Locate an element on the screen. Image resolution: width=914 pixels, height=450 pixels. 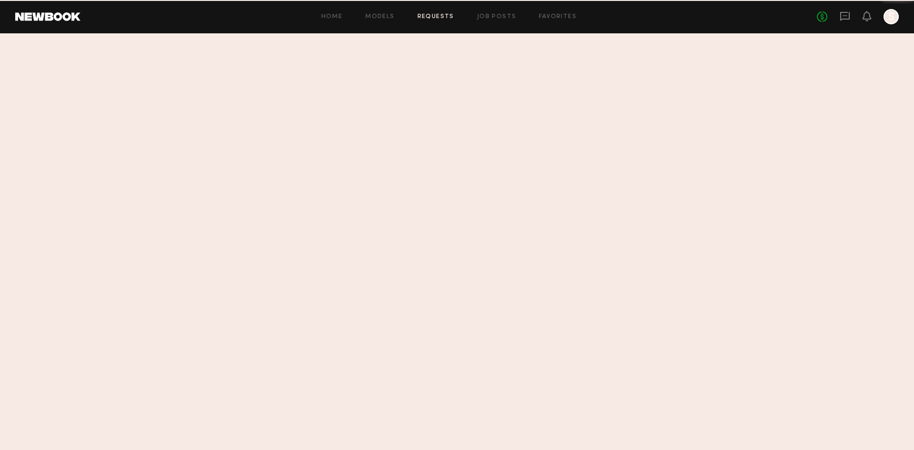
a: Models is located at coordinates (379, 17).